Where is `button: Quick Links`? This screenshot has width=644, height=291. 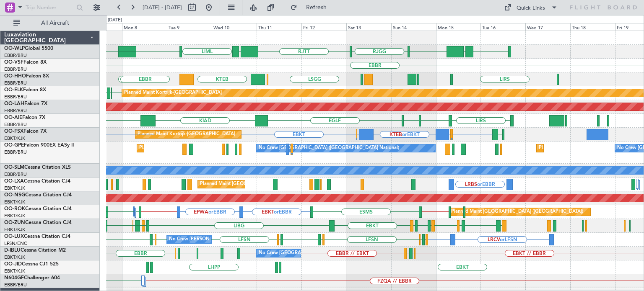
button: Quick Links is located at coordinates (531, 8).